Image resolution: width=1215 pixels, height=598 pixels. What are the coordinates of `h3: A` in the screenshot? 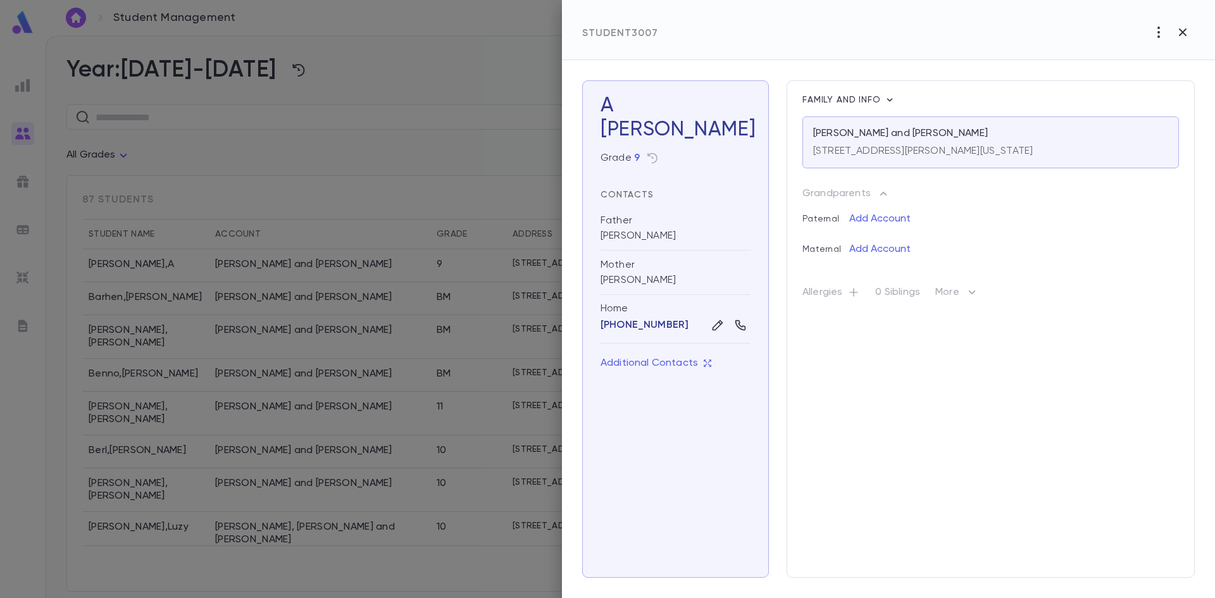 It's located at (675, 118).